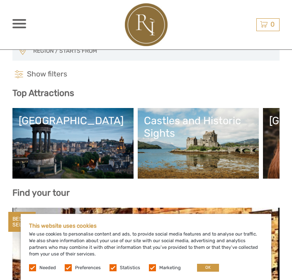 The height and width of the screenshot is (280, 292). I want to click on label: Statistics, so click(130, 268).